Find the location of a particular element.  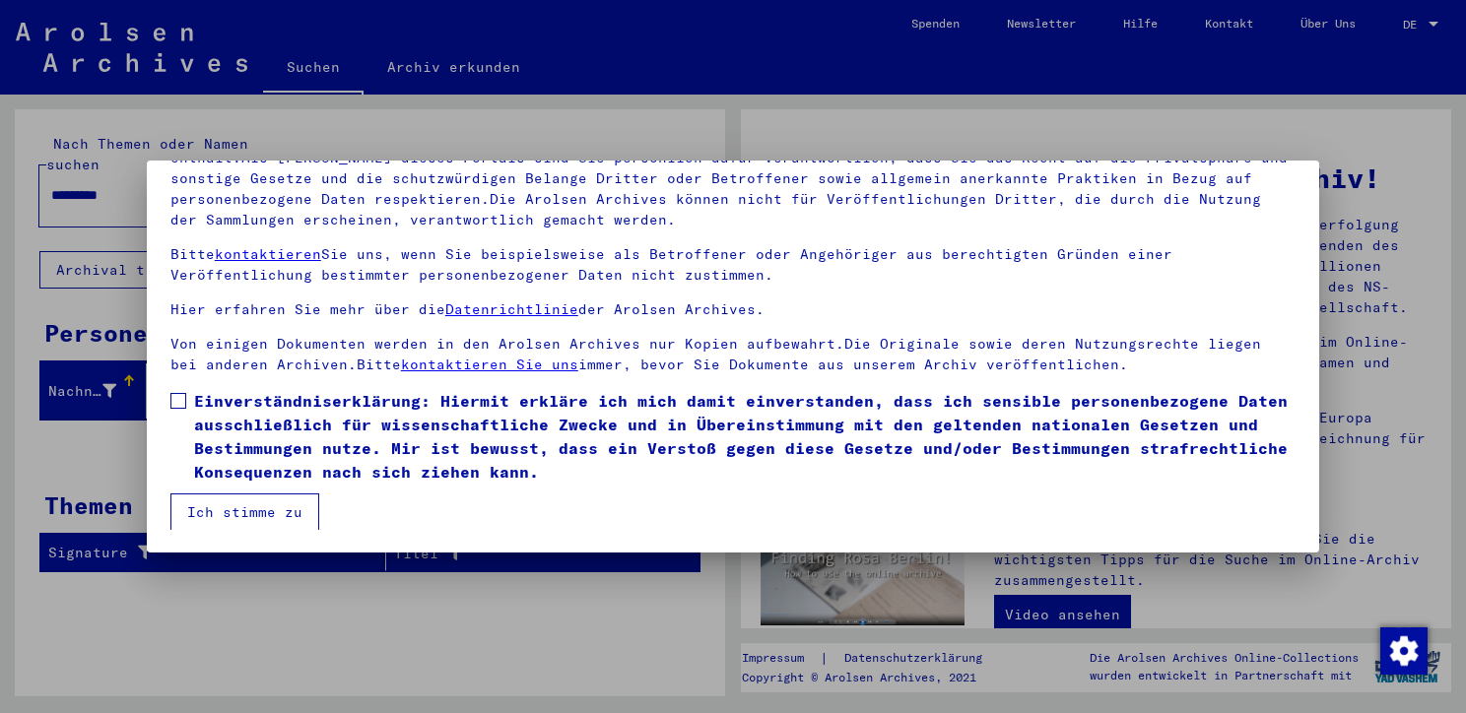

a: kontaktieren Sie uns is located at coordinates (490, 364).